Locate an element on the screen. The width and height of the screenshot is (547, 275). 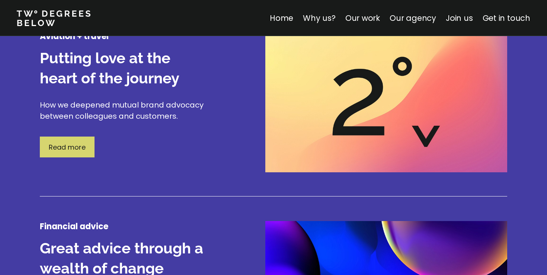
a: Our agency is located at coordinates (413, 18).